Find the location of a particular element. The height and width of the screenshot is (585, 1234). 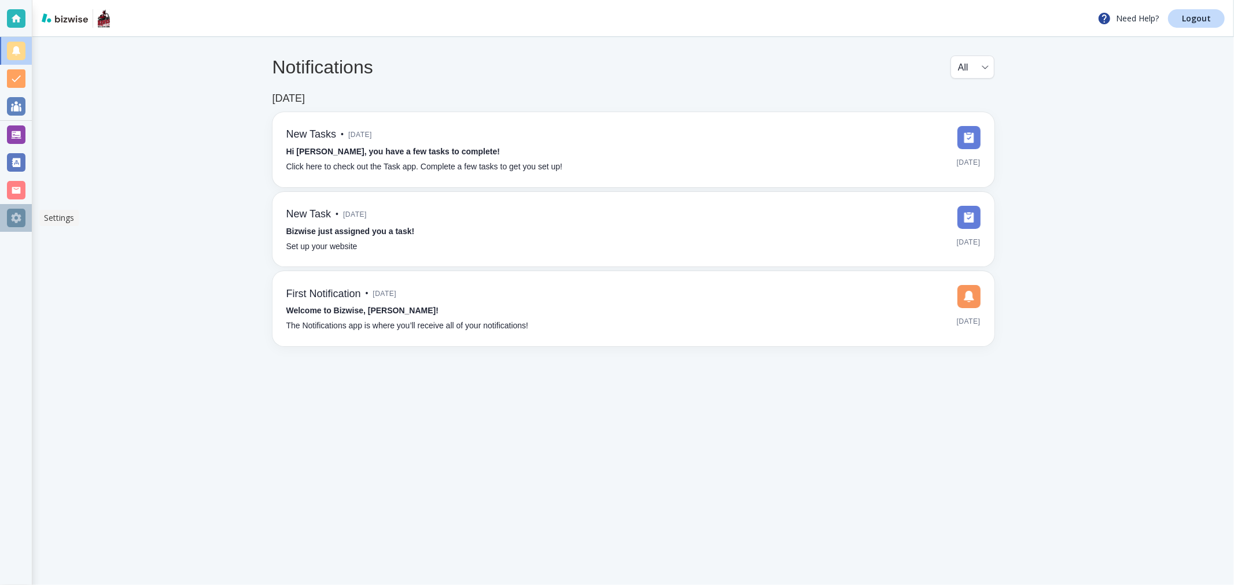

p: The Notifications app is where you’ll receive all of your notifications! is located at coordinates (407, 326).